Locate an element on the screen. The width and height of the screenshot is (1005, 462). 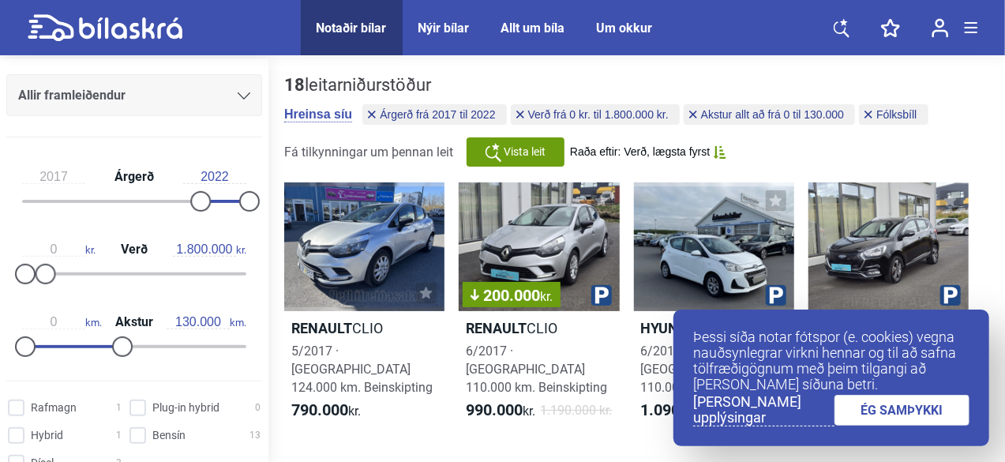
button: Raða eftir: Verð, lægsta fyrst is located at coordinates (648, 152).